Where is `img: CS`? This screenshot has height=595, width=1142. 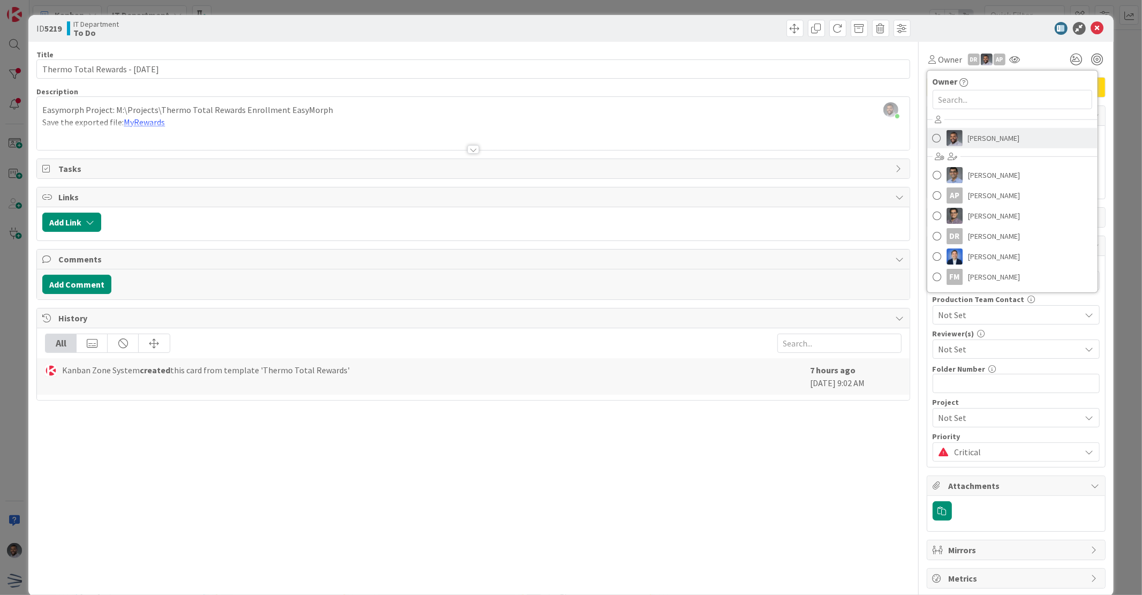 img: CS is located at coordinates (955, 216).